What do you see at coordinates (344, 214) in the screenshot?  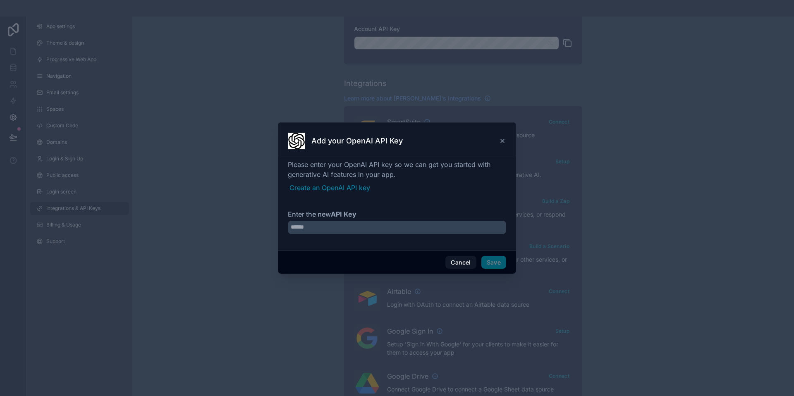 I see `strong: API Key` at bounding box center [344, 214].